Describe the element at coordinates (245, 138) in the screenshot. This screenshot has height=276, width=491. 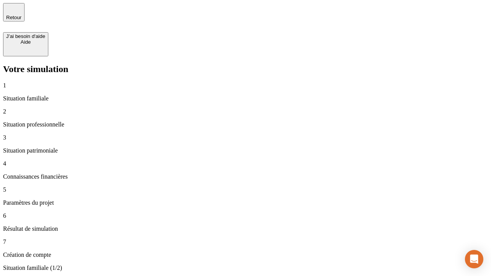
I see `p: 3` at that location.